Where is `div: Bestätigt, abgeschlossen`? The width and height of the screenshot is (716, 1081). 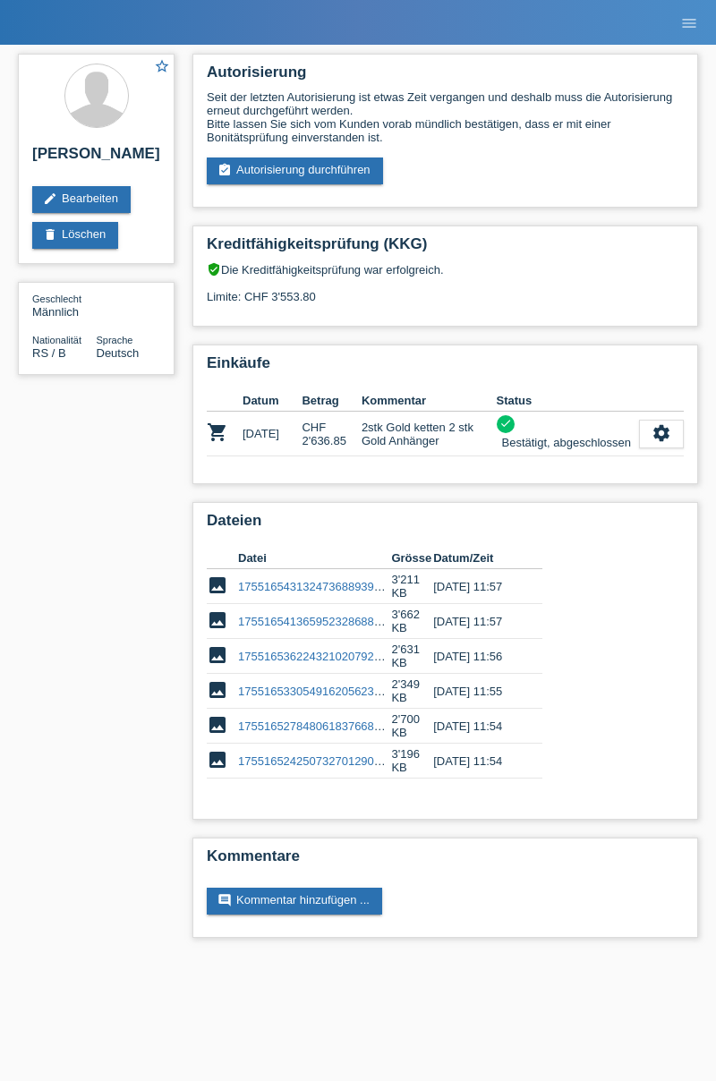 div: Bestätigt, abgeschlossen is located at coordinates (564, 442).